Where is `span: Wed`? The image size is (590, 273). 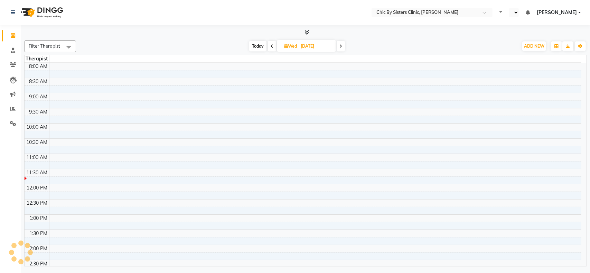 span: Wed is located at coordinates (290, 46).